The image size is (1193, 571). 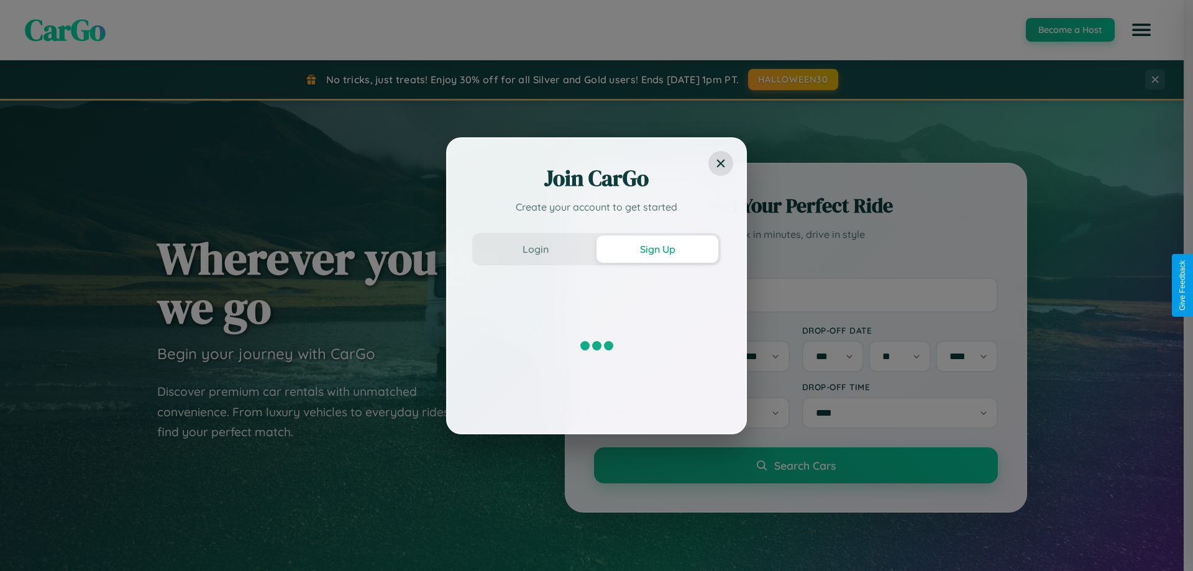 What do you see at coordinates (596, 178) in the screenshot?
I see `h2: Join CarGo` at bounding box center [596, 178].